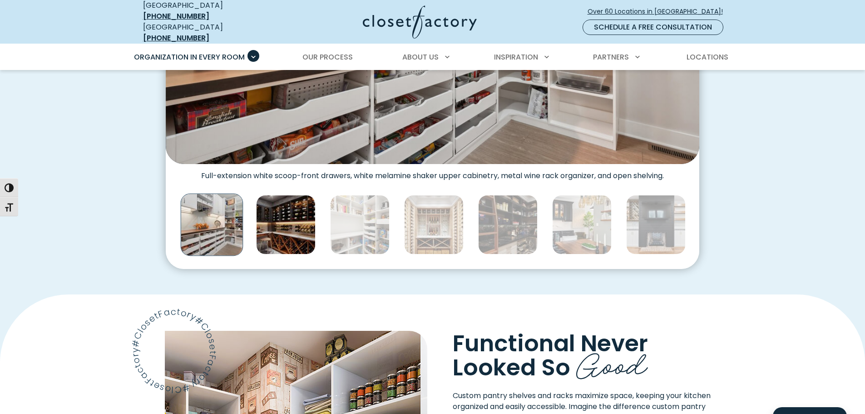  I want to click on span: Our Process, so click(327, 57).